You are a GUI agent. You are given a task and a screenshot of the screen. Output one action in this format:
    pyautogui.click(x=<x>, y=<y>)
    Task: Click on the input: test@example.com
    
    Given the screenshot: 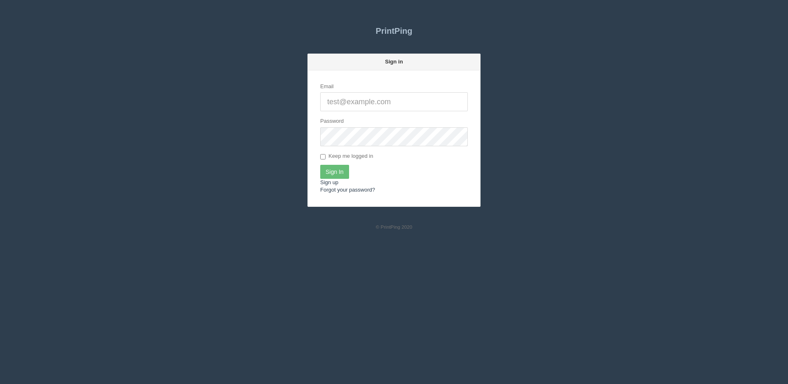 What is the action you would take?
    pyautogui.click(x=394, y=102)
    